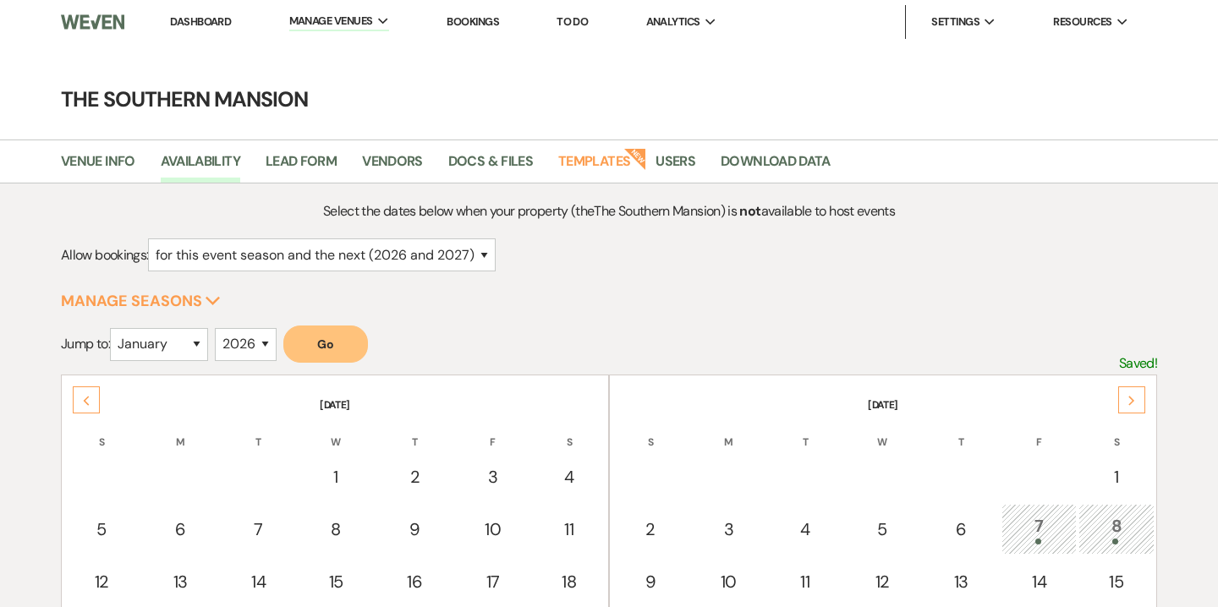 This screenshot has height=607, width=1218. What do you see at coordinates (594, 167) in the screenshot?
I see `a: Templates` at bounding box center [594, 167].